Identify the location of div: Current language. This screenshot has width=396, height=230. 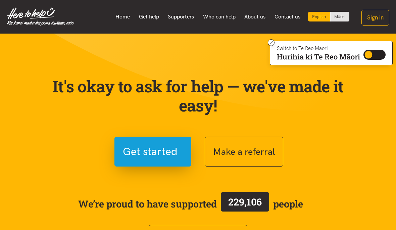
(319, 16).